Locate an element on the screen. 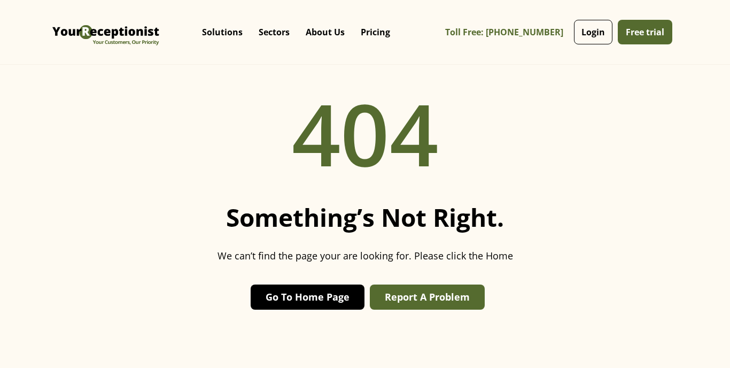  a: Go To Home Page is located at coordinates (307, 297).